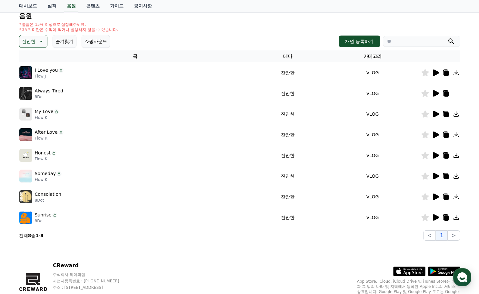 The image size is (479, 294). I want to click on strong: 1, so click(37, 235).